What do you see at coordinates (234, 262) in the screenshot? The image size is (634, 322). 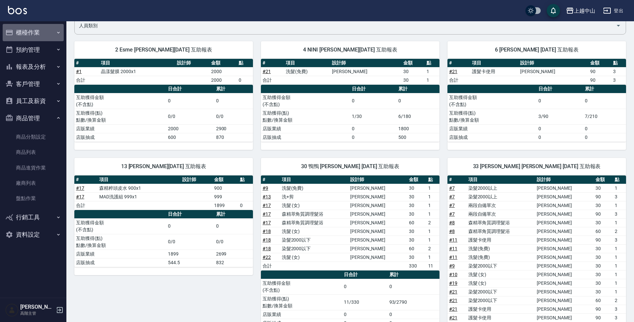 I see `td: 832` at bounding box center [234, 262].